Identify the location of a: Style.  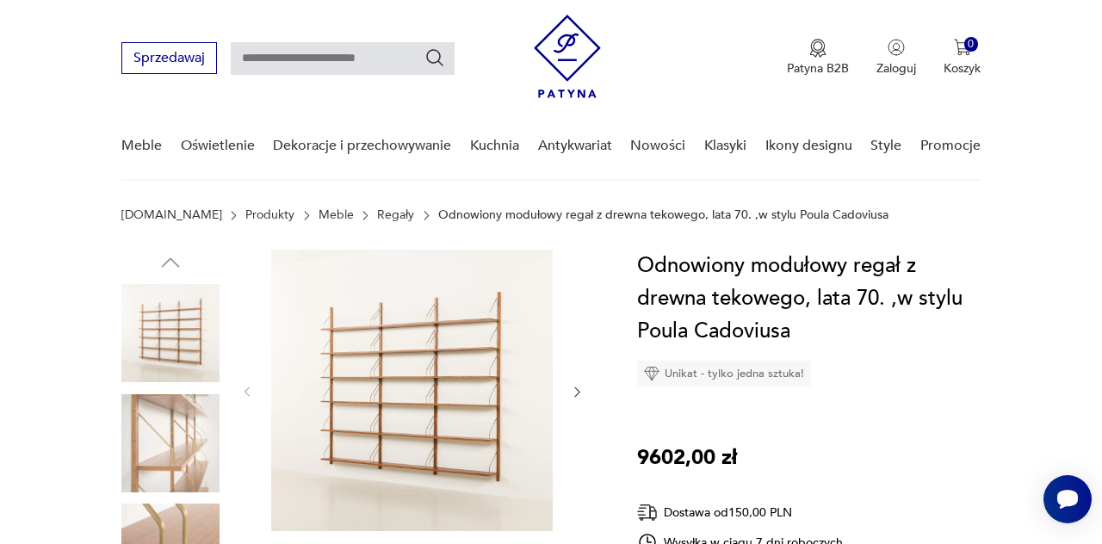
(886, 145).